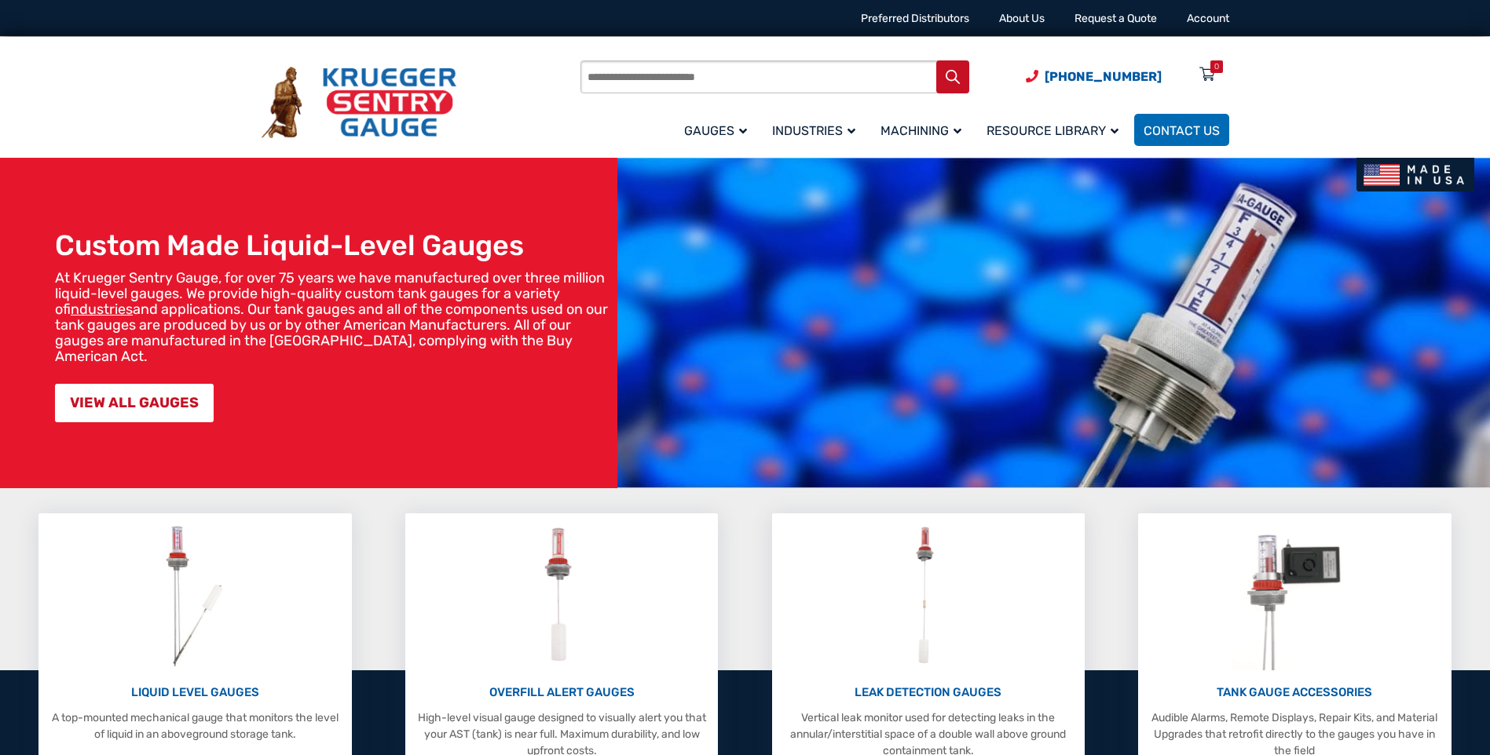  I want to click on h1: Custom Made Liquid-Level Gauges, so click(332, 245).